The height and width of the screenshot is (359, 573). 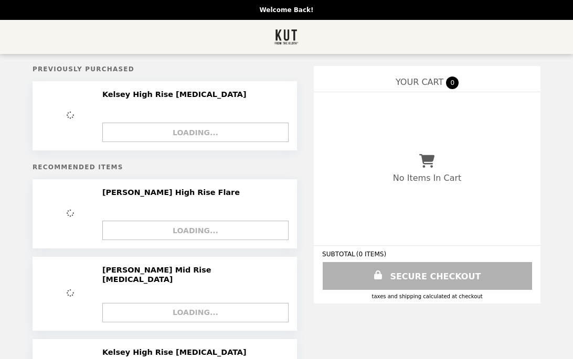 I want to click on h5: Previously Purchased, so click(x=165, y=69).